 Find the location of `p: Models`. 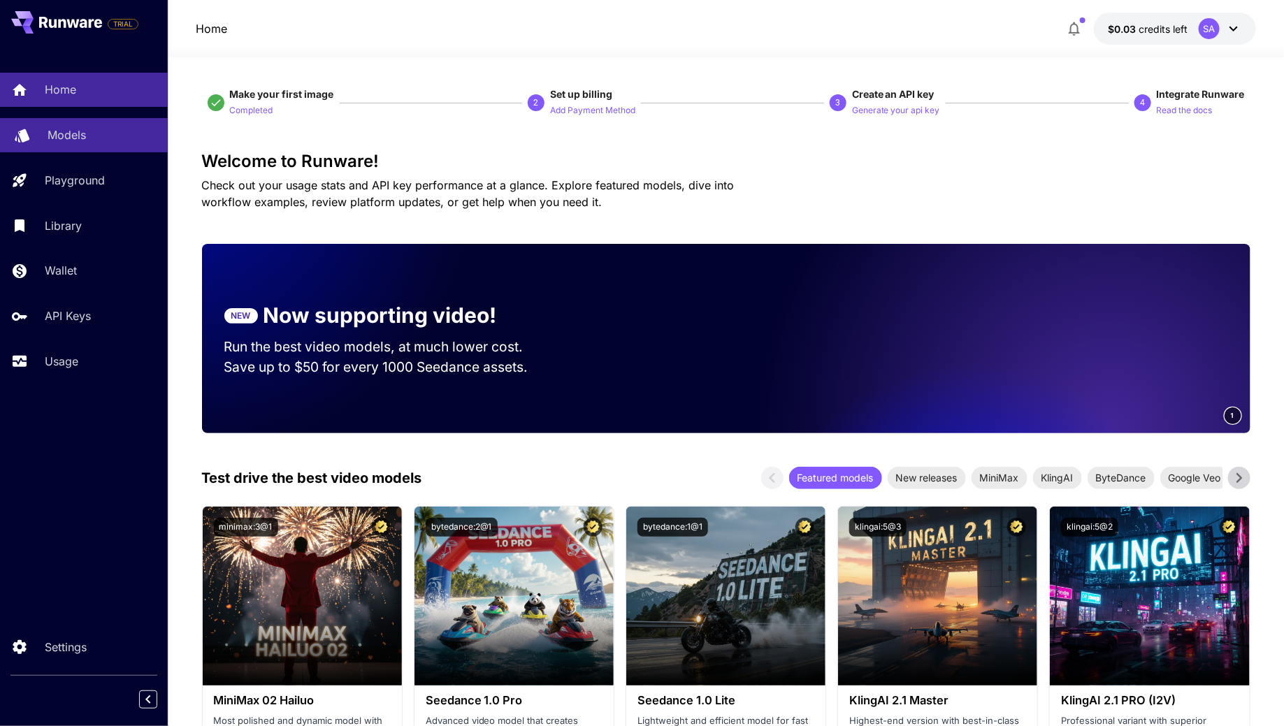

p: Models is located at coordinates (66, 135).